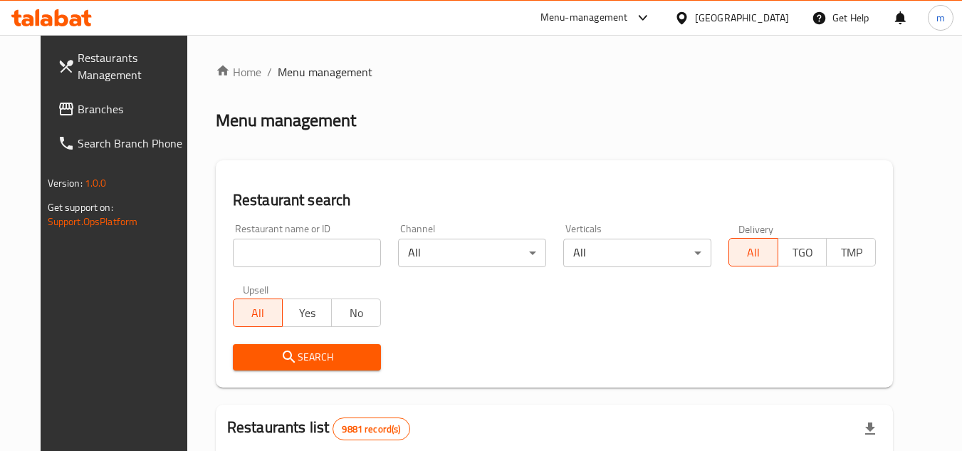 The height and width of the screenshot is (451, 962). I want to click on span: TMP, so click(851, 252).